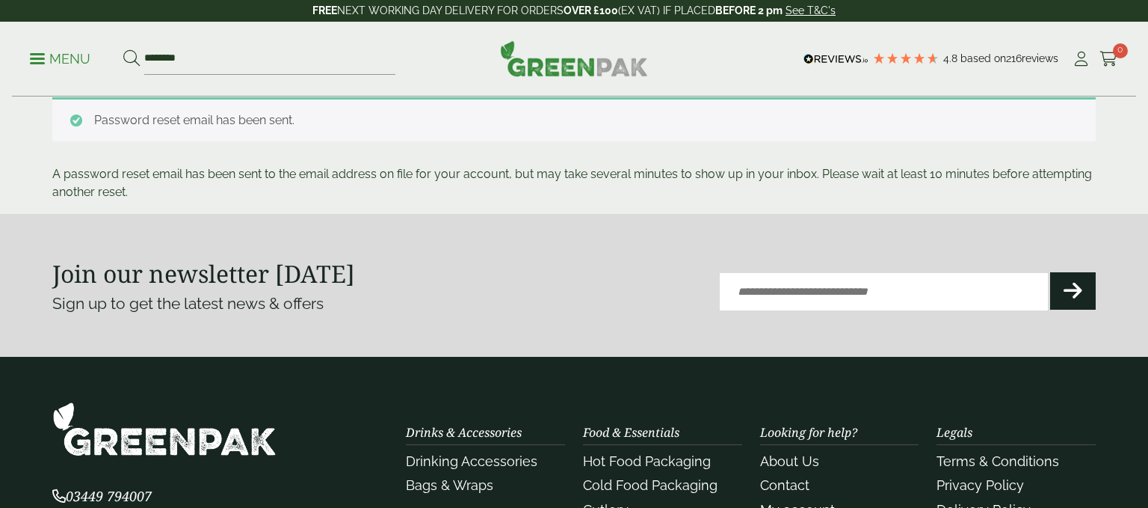 The height and width of the screenshot is (508, 1148). I want to click on a: Cold Food Packaging, so click(650, 484).